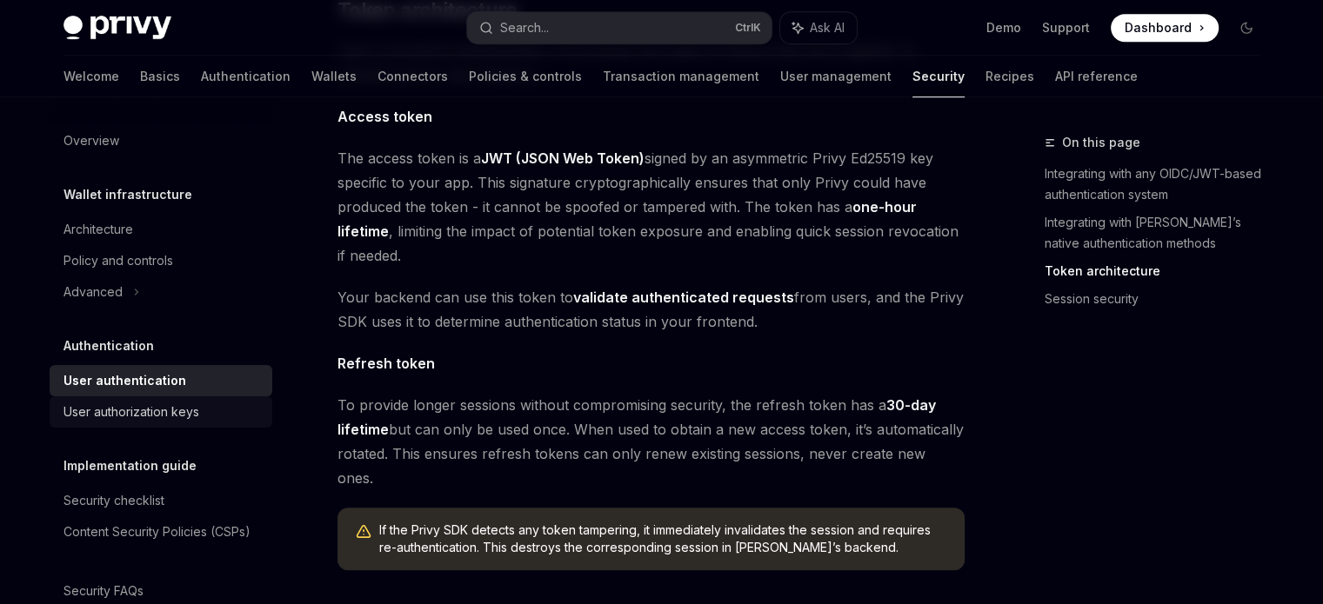 Image resolution: width=1323 pixels, height=604 pixels. I want to click on a: Authentication, so click(245, 77).